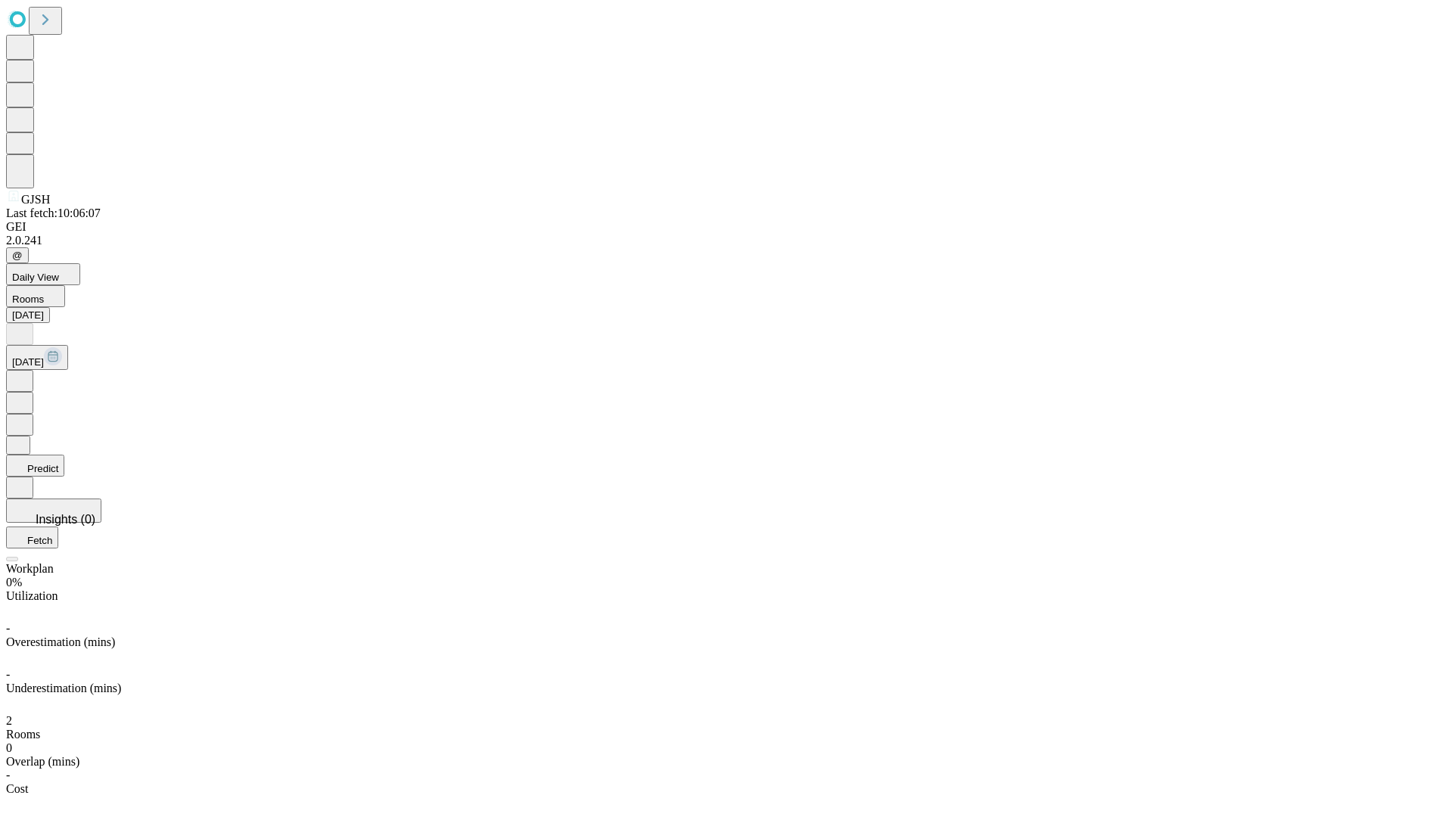 The width and height of the screenshot is (1453, 817). Describe the element at coordinates (43, 274) in the screenshot. I see `button: Daily View` at that location.